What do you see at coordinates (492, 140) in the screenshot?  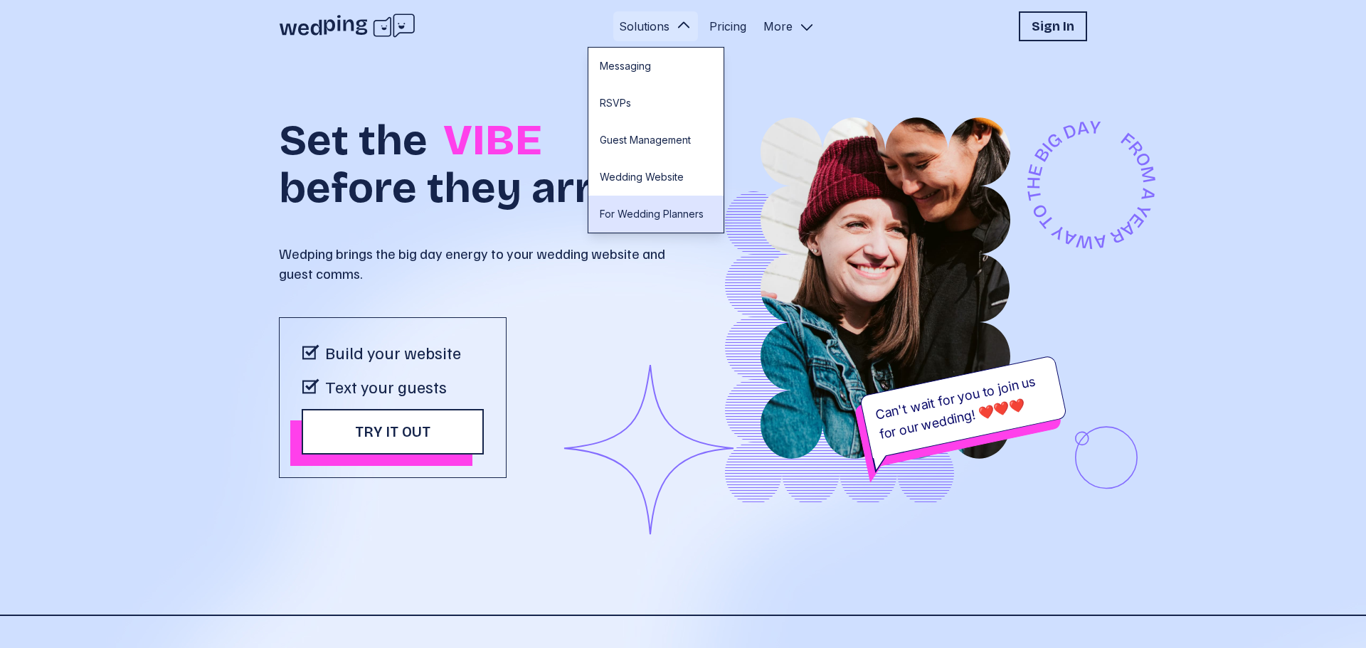 I see `span: VIBE` at bounding box center [492, 140].